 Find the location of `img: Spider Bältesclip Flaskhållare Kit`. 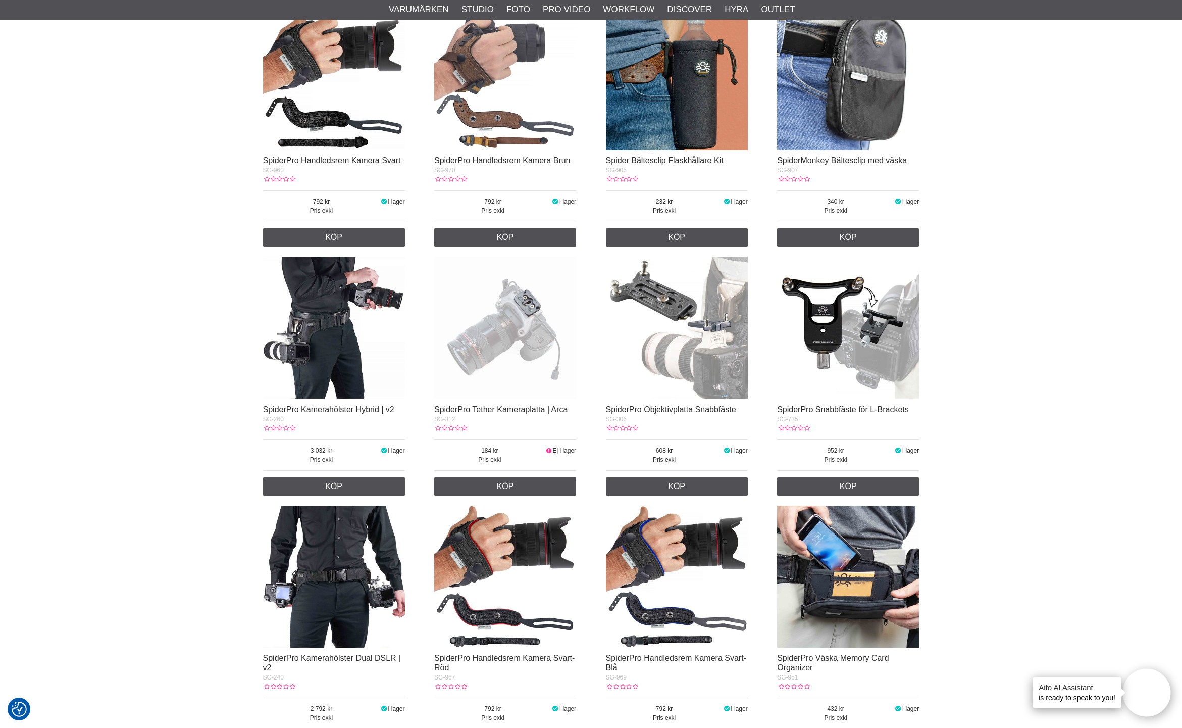

img: Spider Bältesclip Flaskhållare Kit is located at coordinates (677, 79).